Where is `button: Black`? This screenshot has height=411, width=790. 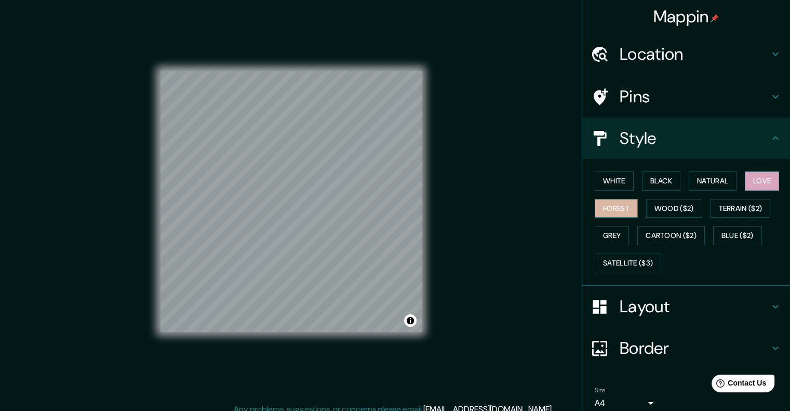 button: Black is located at coordinates (661, 181).